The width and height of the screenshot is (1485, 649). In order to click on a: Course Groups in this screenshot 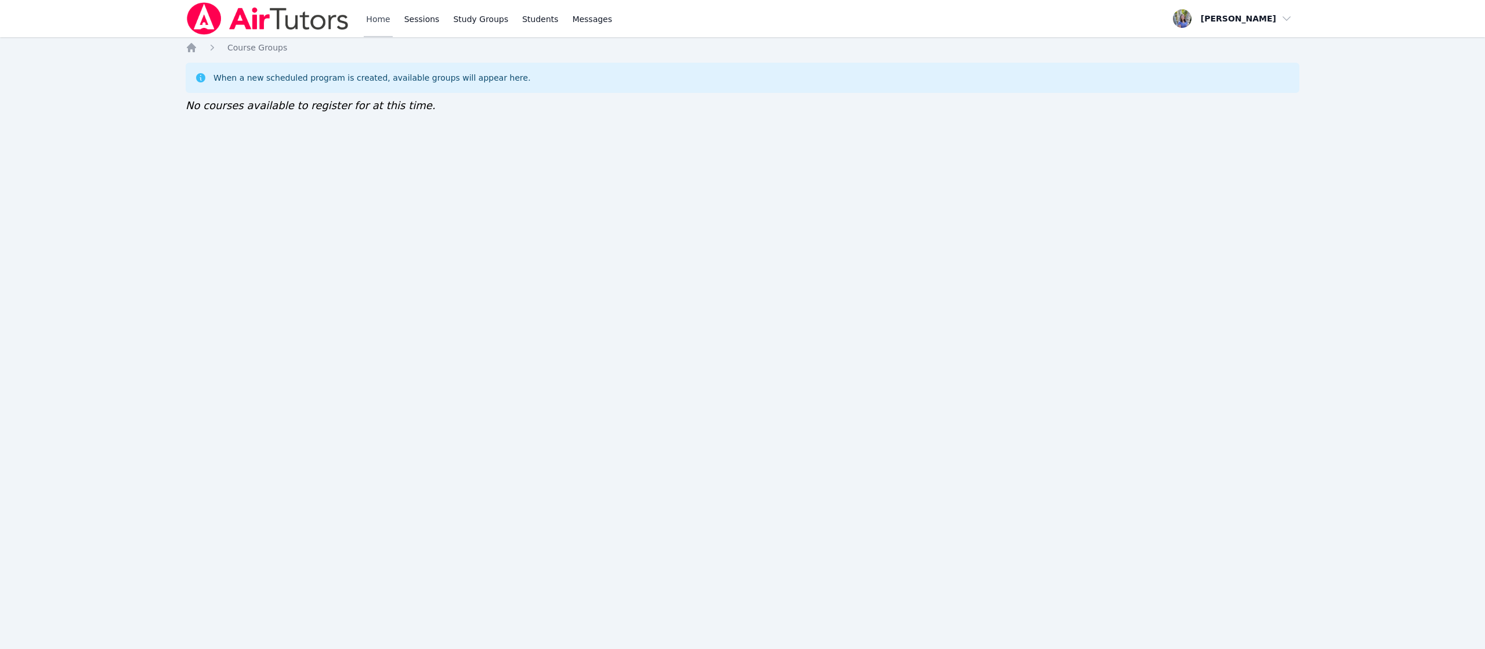, I will do `click(257, 48)`.